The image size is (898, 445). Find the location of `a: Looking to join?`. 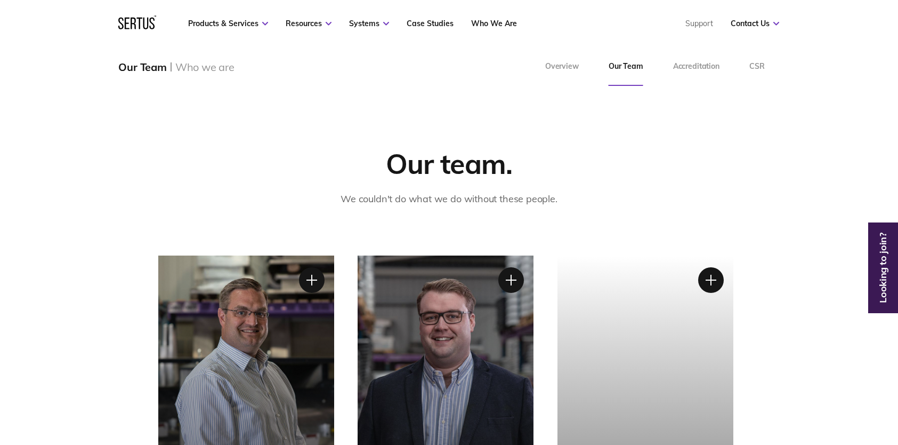

a: Looking to join? is located at coordinates (883, 268).